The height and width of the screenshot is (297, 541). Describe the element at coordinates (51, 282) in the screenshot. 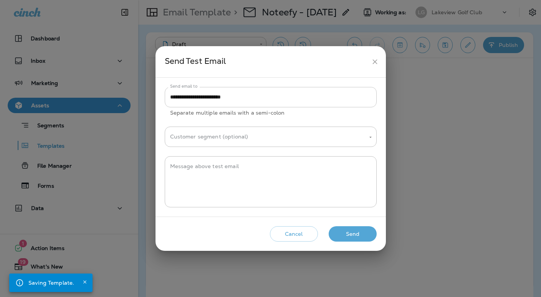

I see `div: Saving Template.` at that location.